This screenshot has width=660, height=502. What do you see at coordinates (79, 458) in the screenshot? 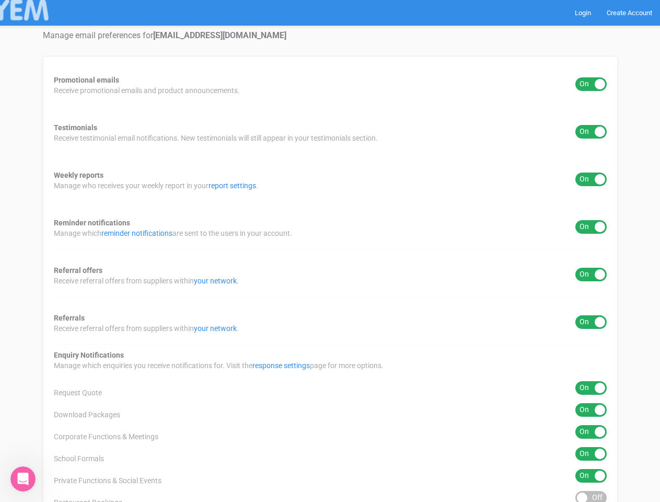
I see `span: School Formals` at bounding box center [79, 458].